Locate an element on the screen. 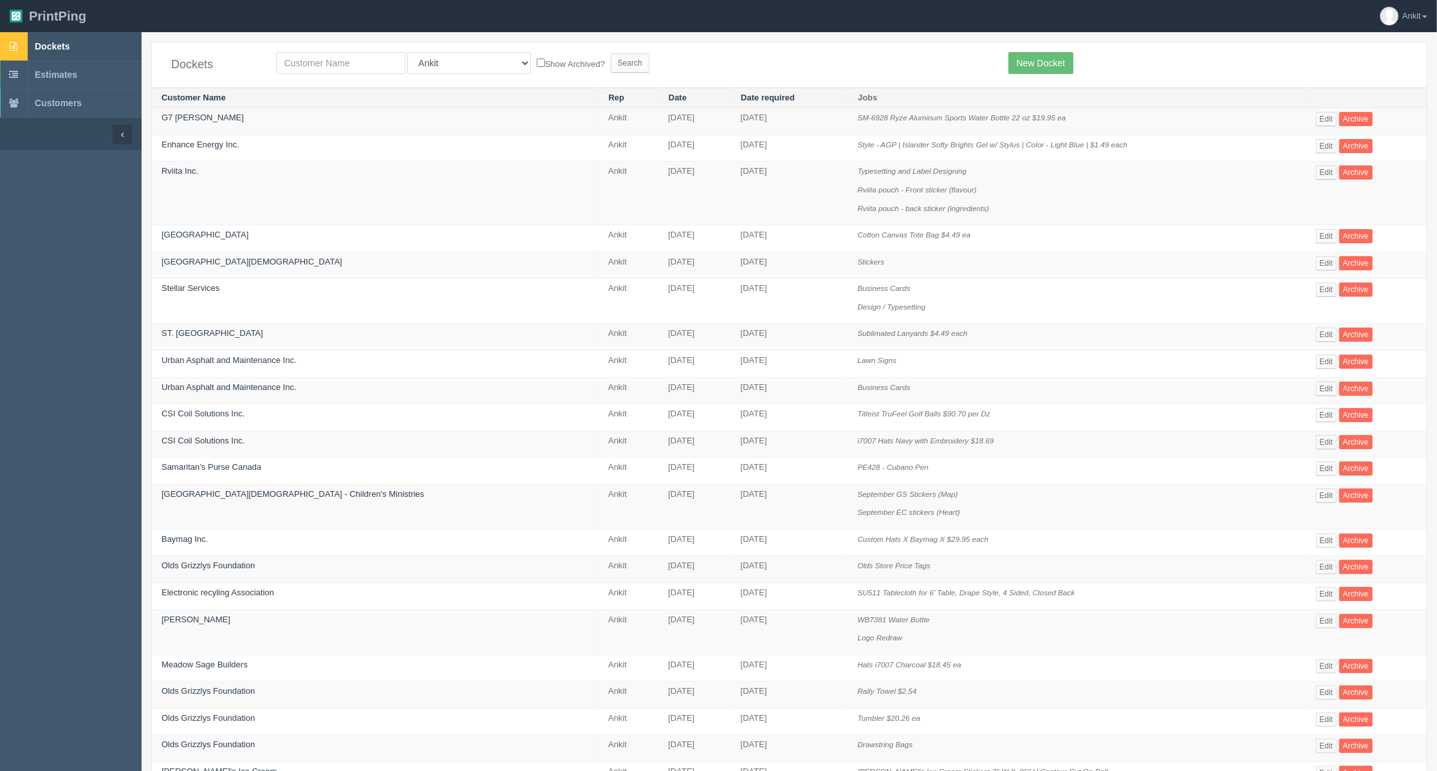 The height and width of the screenshot is (771, 1437). i: Hats i7007 Charcoal $18.45 ea is located at coordinates (909, 664).